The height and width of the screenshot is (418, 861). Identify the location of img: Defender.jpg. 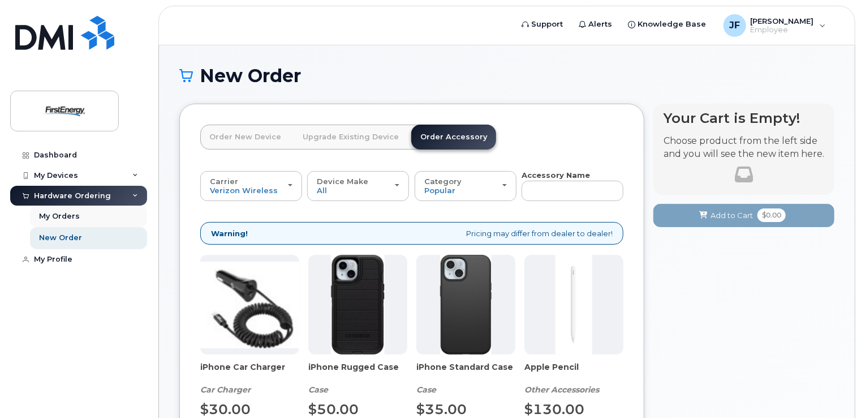
(358, 305).